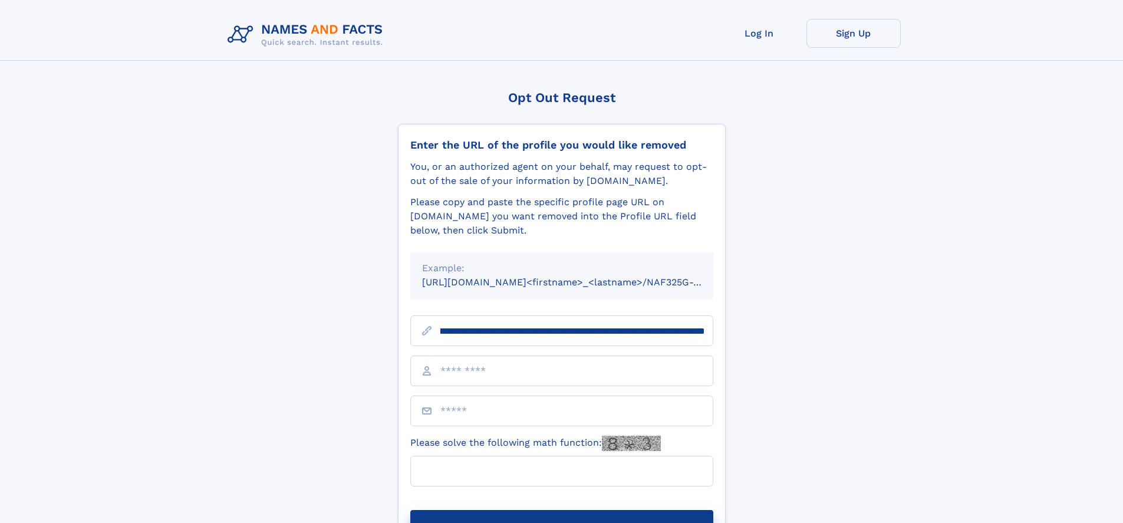  I want to click on div: Opt Out Request, so click(562, 97).